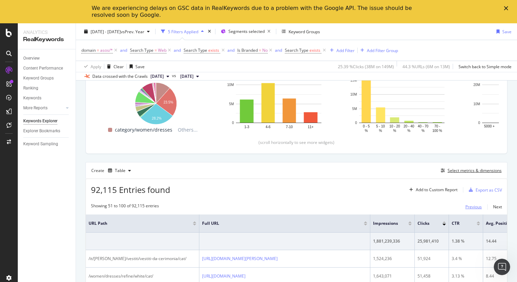  What do you see at coordinates (253, 12) in the screenshot?
I see `div: We are experiencing delays on GSC data in RealKeywords due to a problem with the Google API. The ...` at bounding box center [253, 12].